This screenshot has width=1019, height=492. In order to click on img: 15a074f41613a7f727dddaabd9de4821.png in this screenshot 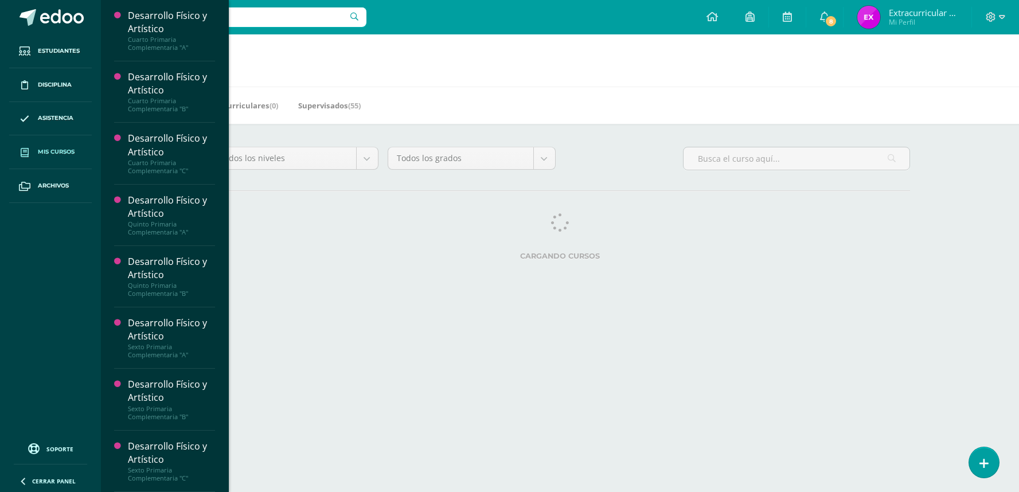, I will do `click(868, 17)`.